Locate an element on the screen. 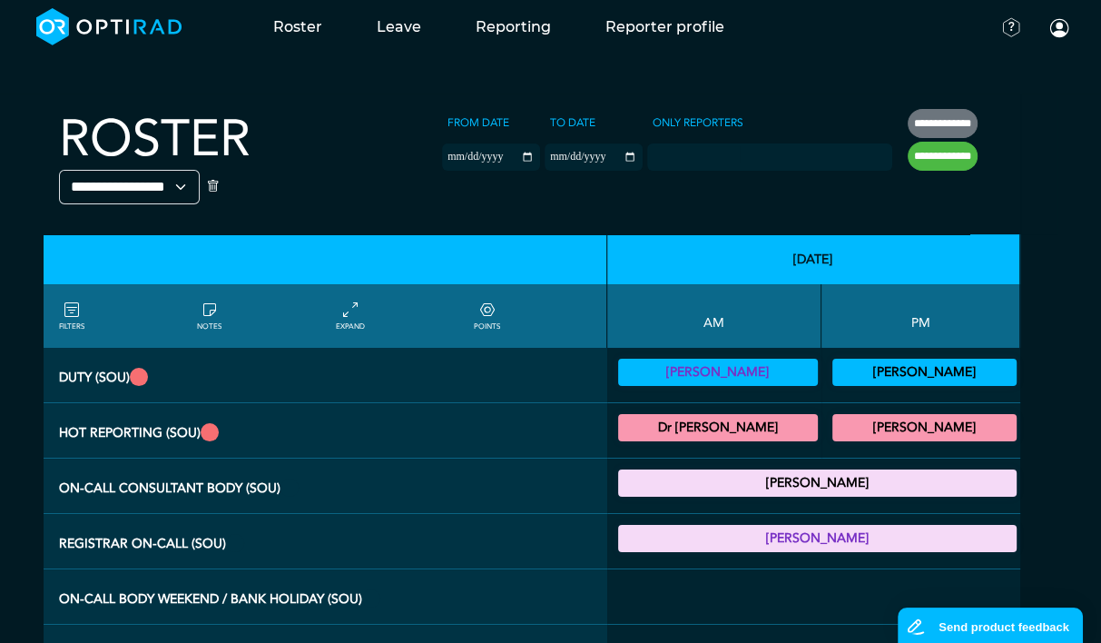 The image size is (1101, 643). th: PM is located at coordinates (920, 316).